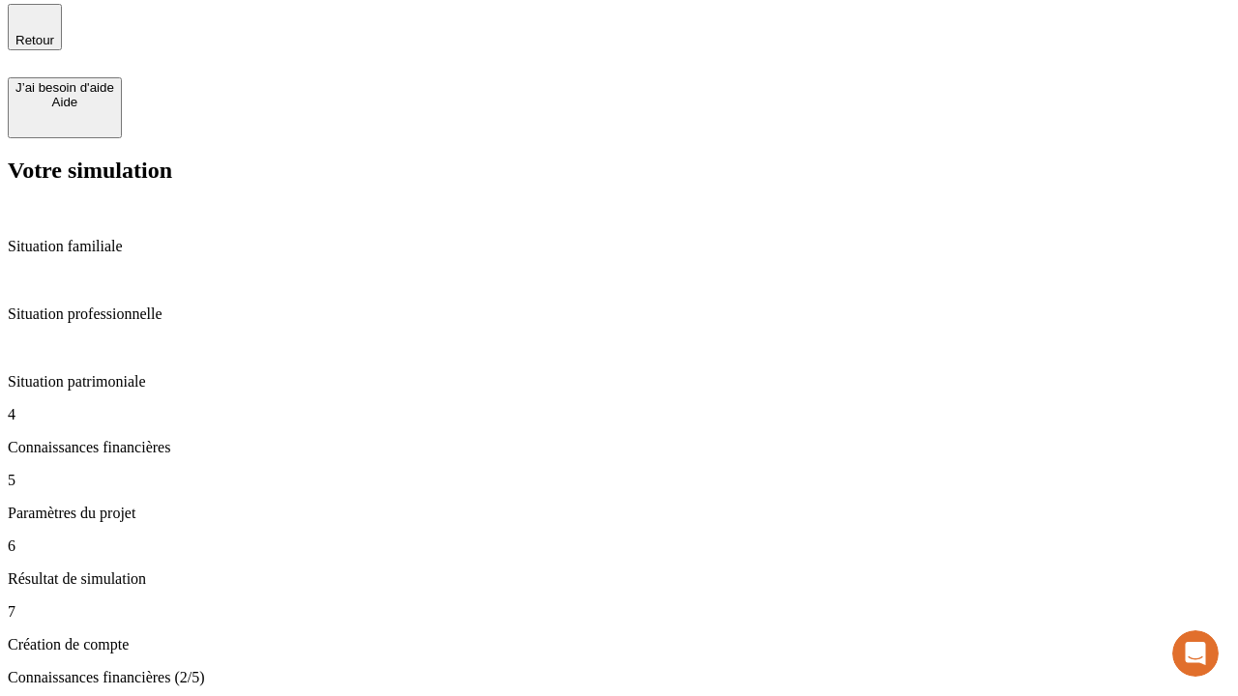 Image resolution: width=1238 pixels, height=696 pixels. Describe the element at coordinates (35, 40) in the screenshot. I see `span: Retour` at that location.